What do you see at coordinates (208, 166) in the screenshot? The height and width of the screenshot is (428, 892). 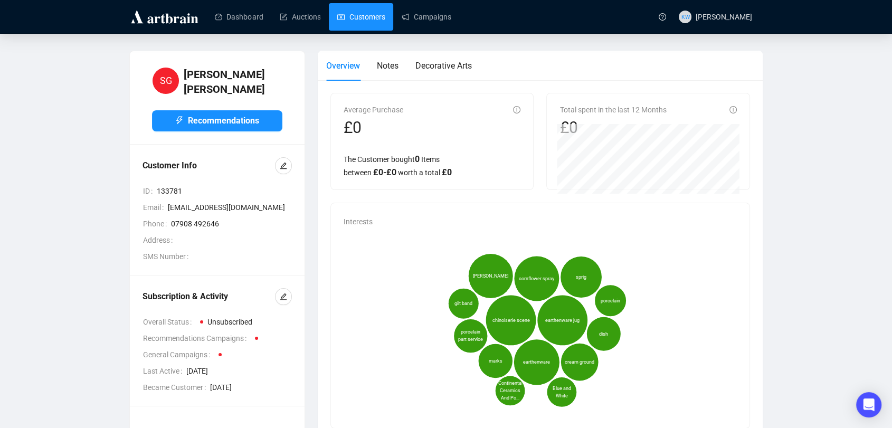 I see `div: Customer Info` at bounding box center [208, 166].